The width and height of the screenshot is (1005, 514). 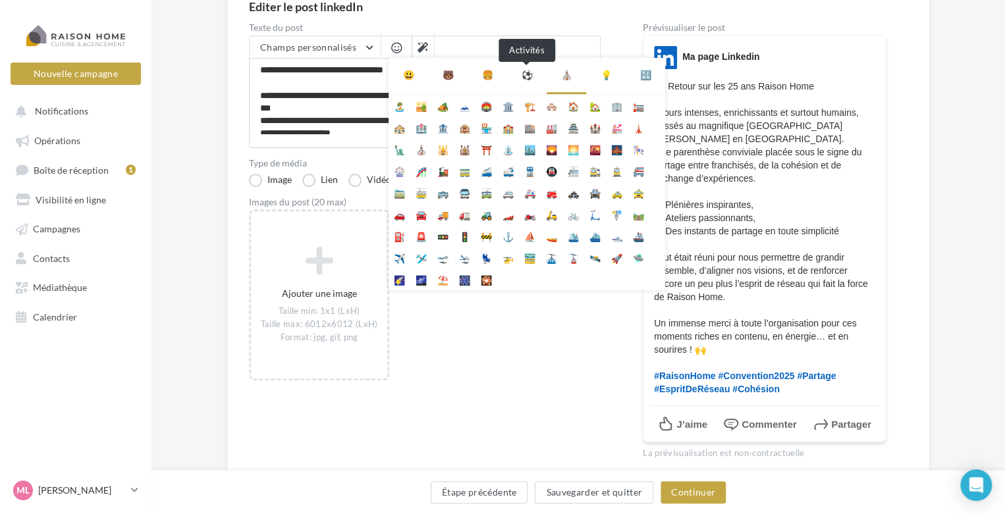 I want to click on a: Opérations, so click(x=76, y=140).